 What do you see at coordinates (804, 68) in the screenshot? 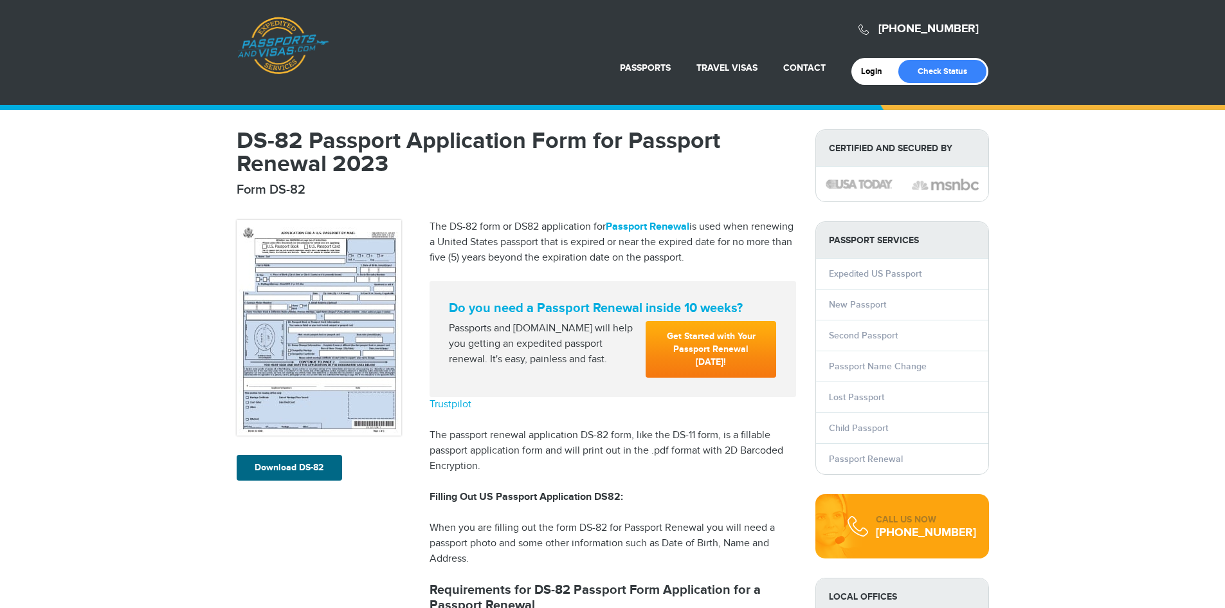
I see `a: Contact` at bounding box center [804, 68].